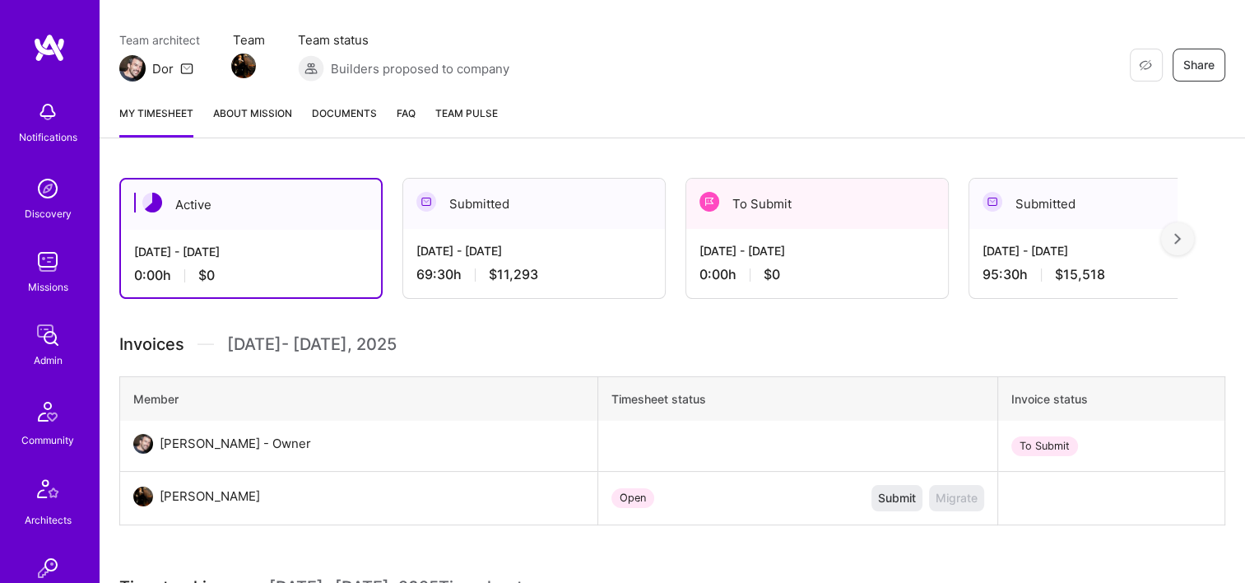  Describe the element at coordinates (344, 121) in the screenshot. I see `a: Documents` at that location.